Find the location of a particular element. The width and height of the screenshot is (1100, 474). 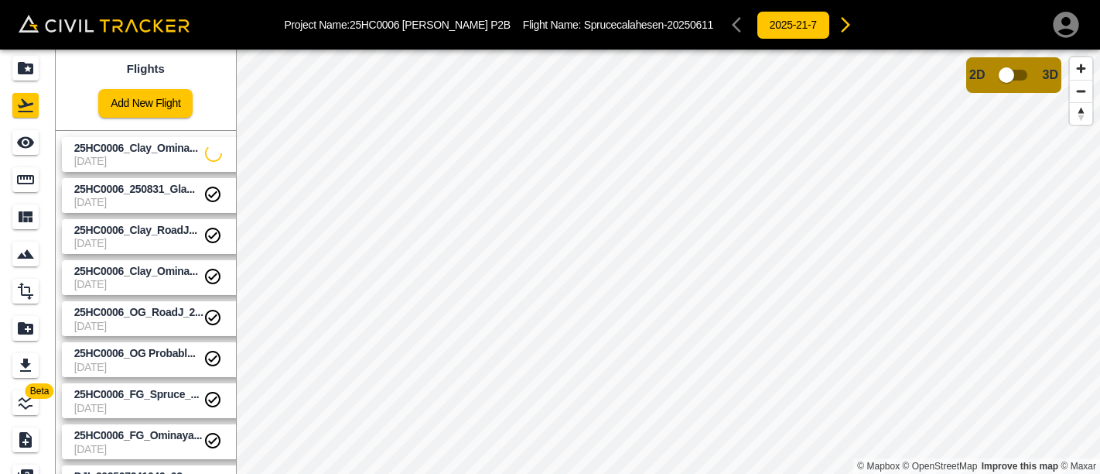

p: Flight Name: is located at coordinates (618, 25).